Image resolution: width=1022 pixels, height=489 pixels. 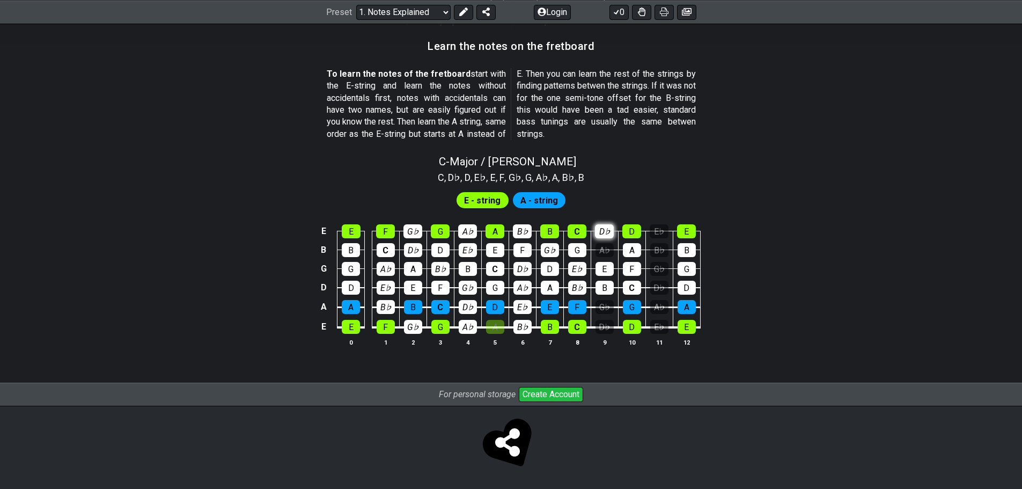 What do you see at coordinates (403, 12) in the screenshot?
I see `select: Preset` at bounding box center [403, 12].